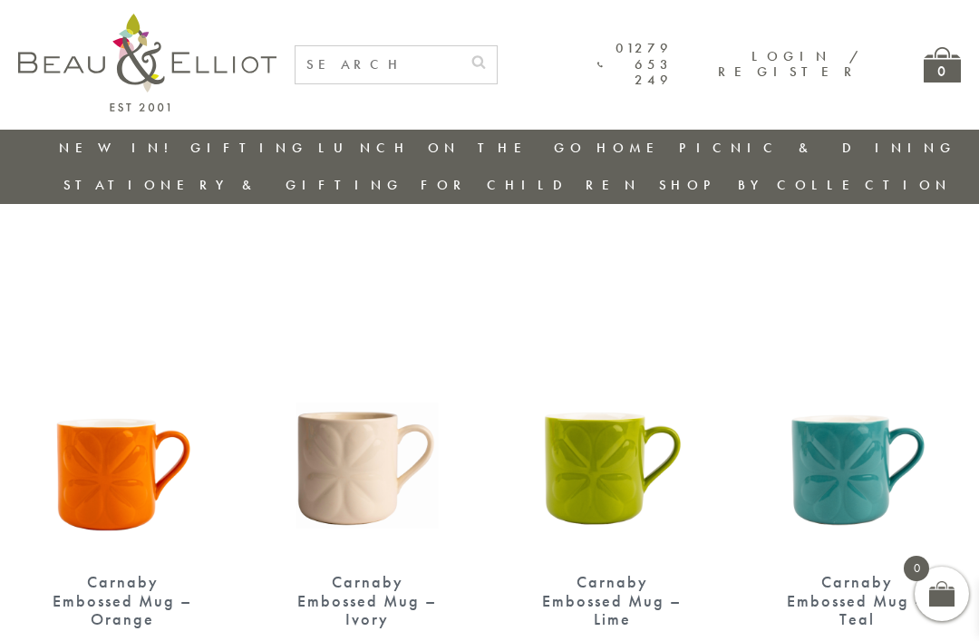 The width and height of the screenshot is (979, 641). Describe the element at coordinates (612, 420) in the screenshot. I see `img: Carnaby Embossed Mug Lime` at that location.